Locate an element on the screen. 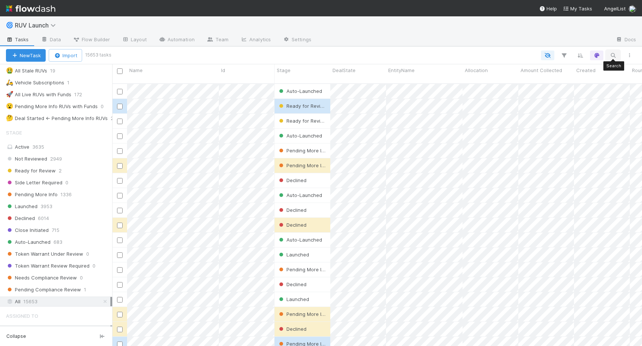  a: Layout is located at coordinates (134, 40).